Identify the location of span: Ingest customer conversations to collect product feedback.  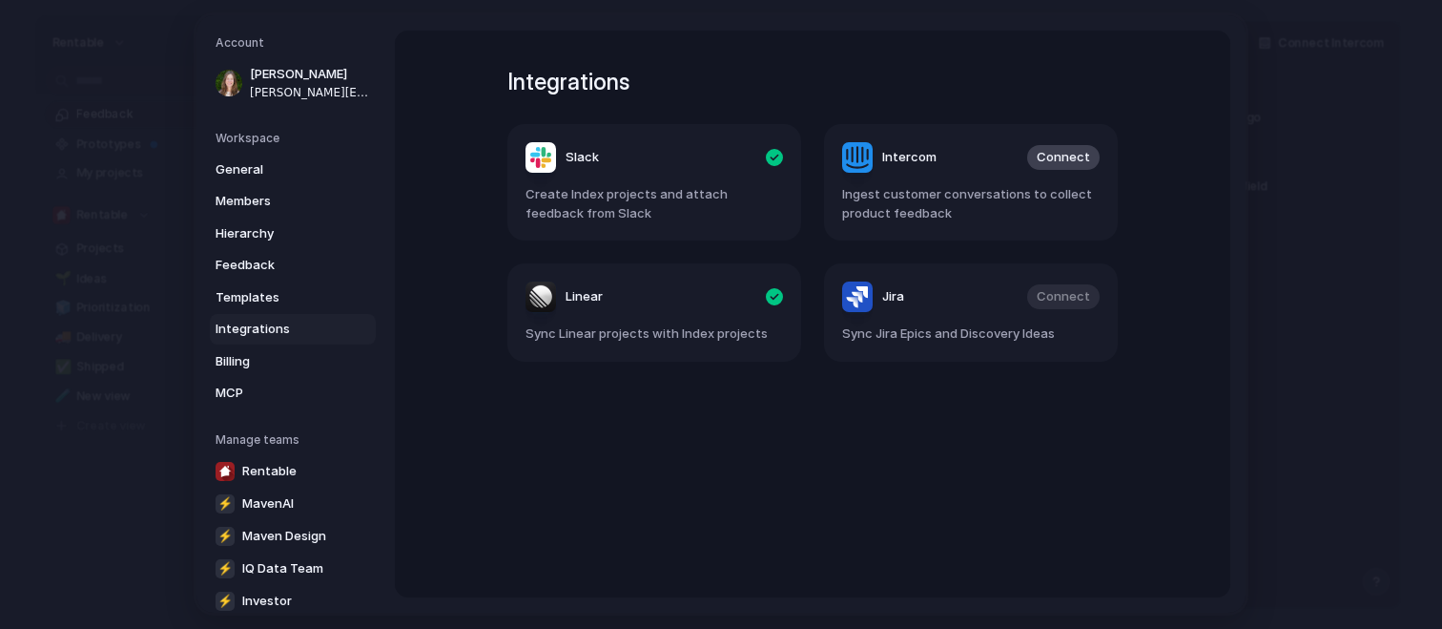
(971, 203).